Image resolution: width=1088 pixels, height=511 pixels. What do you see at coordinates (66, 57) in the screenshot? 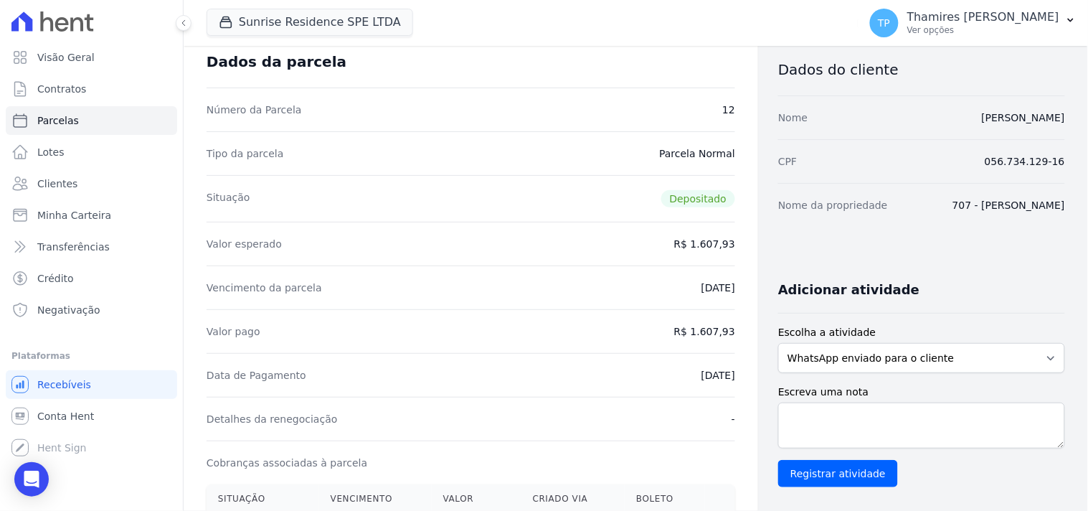
I see `span: Visão Geral` at bounding box center [66, 57].